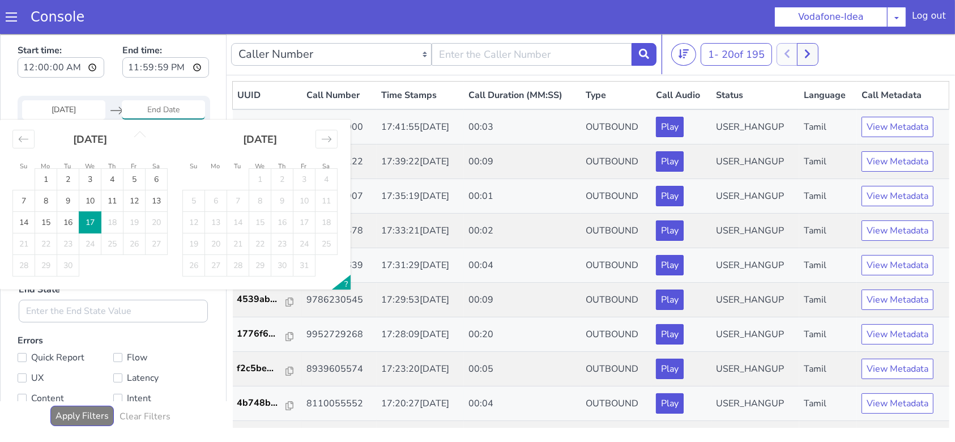  I want to click on td: Not available. Tuesday, October 14, 2025, so click(238, 189).